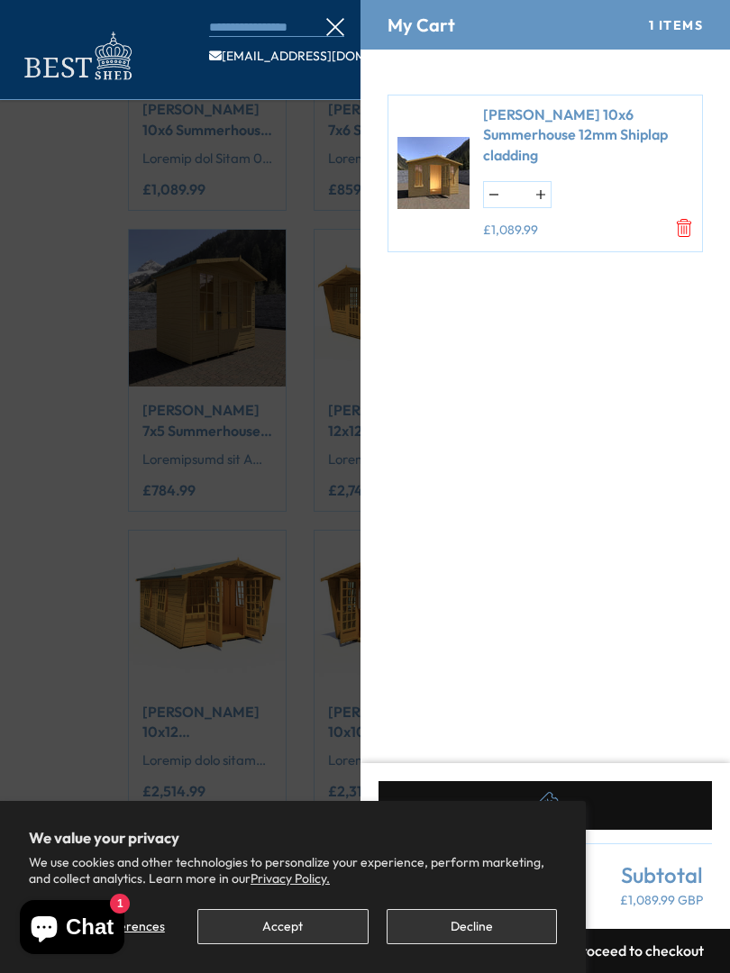 The image size is (730, 973). What do you see at coordinates (510, 231) in the screenshot?
I see `ins: £1,089.99` at bounding box center [510, 231].